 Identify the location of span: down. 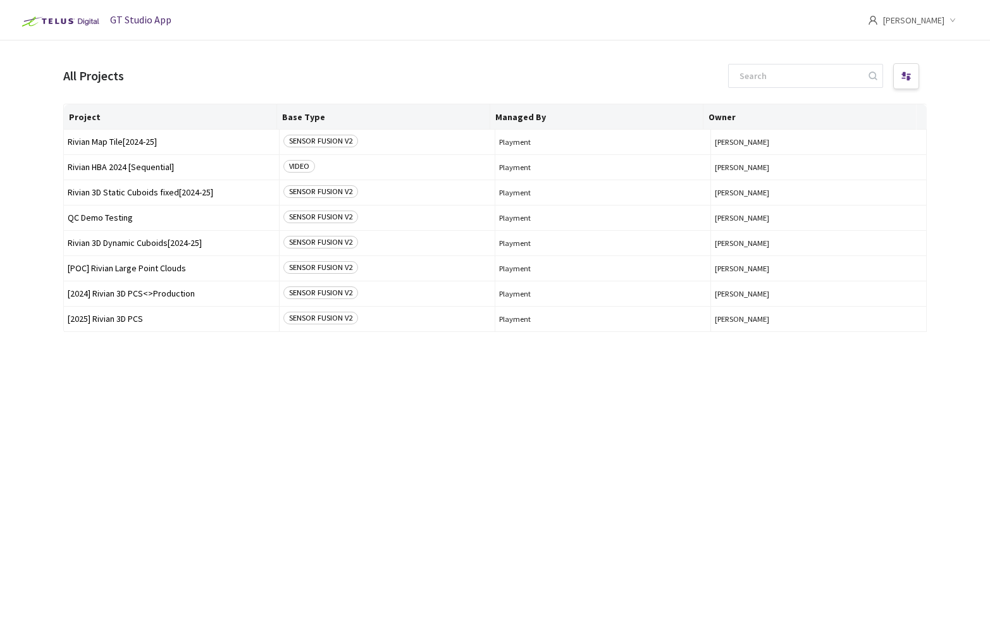
(953, 20).